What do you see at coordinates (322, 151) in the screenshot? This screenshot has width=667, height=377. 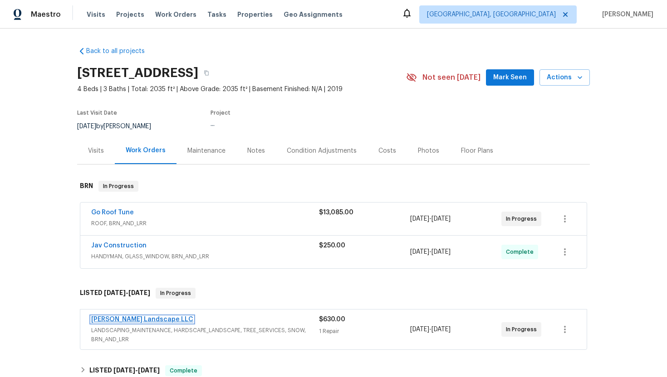 I see `div: Condition Adjustments` at bounding box center [322, 151].